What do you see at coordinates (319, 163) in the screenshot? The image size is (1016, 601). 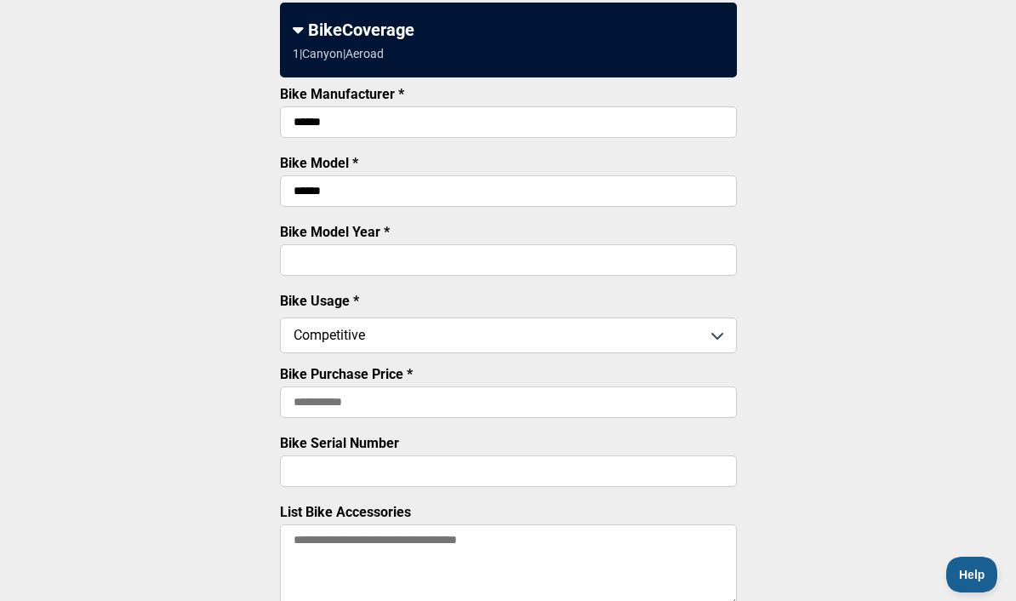 I see `label: Bike Model *` at bounding box center [319, 163].